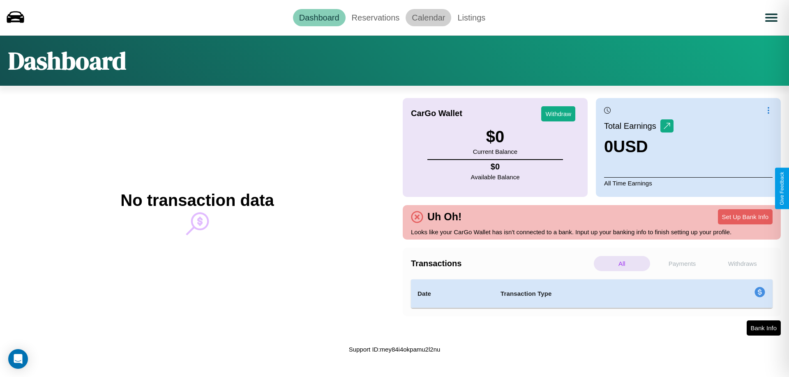 This screenshot has width=789, height=377. I want to click on h4: Transaction Type, so click(593, 294).